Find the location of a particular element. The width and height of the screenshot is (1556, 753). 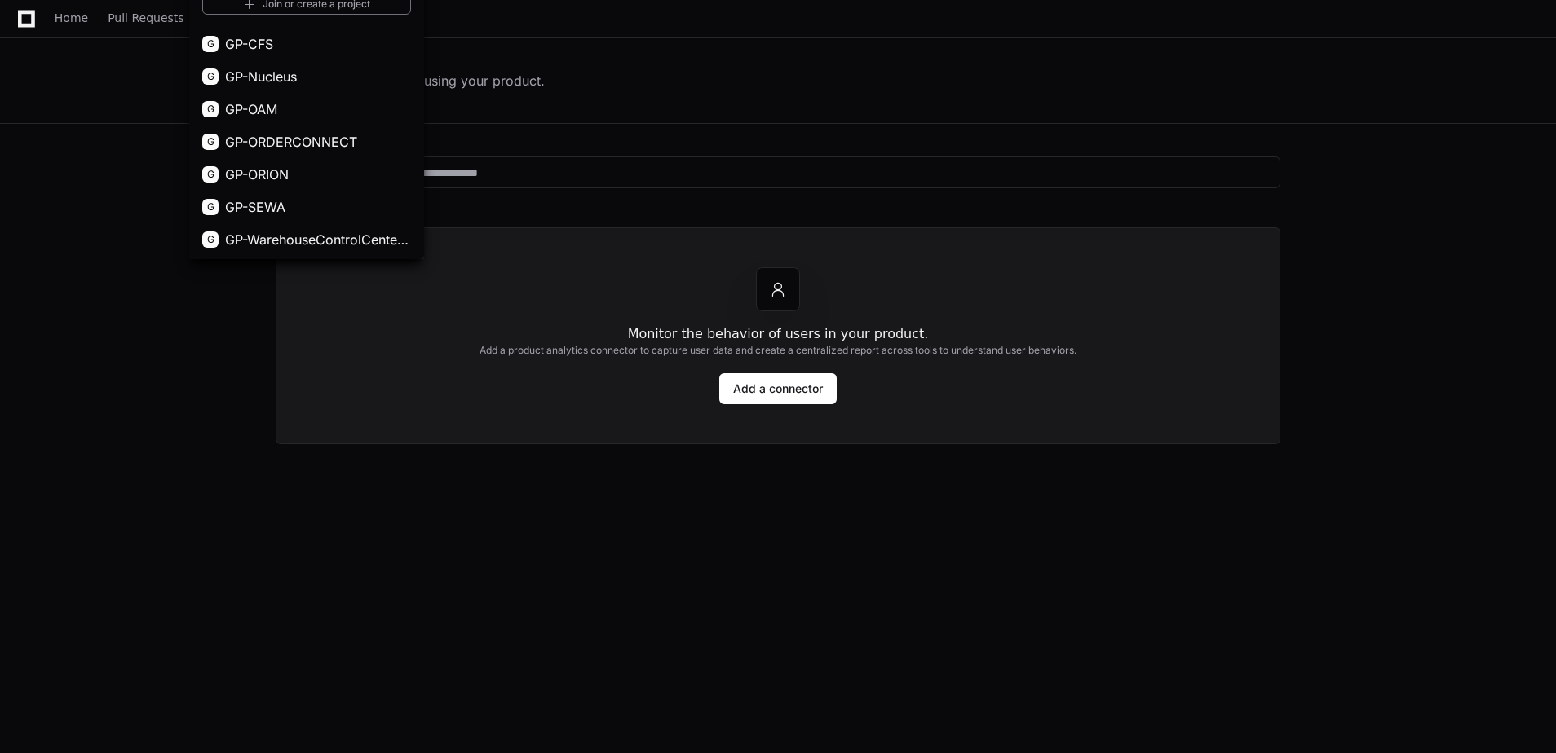

span: GP-CFS is located at coordinates (249, 44).